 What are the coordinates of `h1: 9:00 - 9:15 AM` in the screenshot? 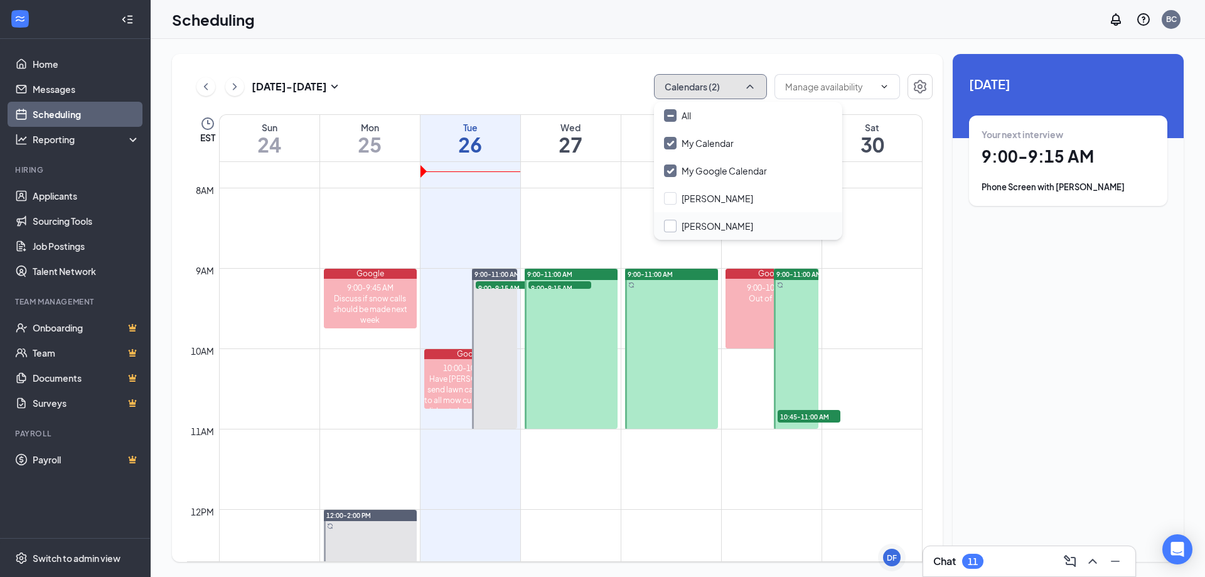 It's located at (1068, 156).